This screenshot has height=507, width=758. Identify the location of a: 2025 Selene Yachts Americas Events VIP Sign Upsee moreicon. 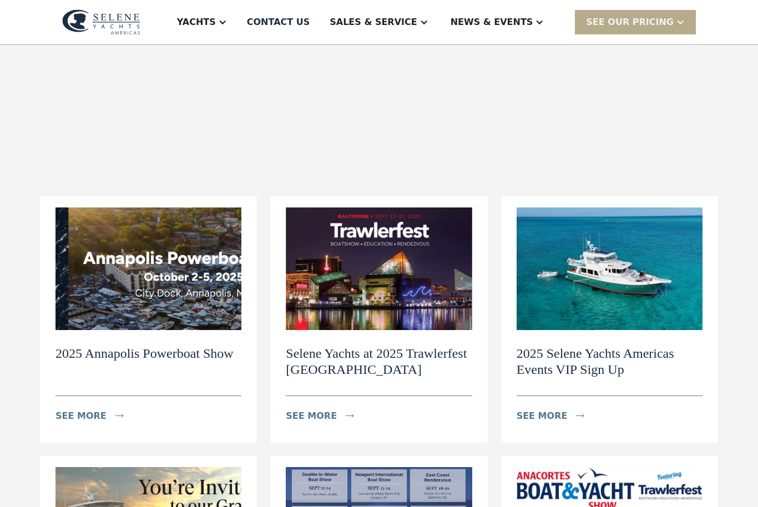
(609, 320).